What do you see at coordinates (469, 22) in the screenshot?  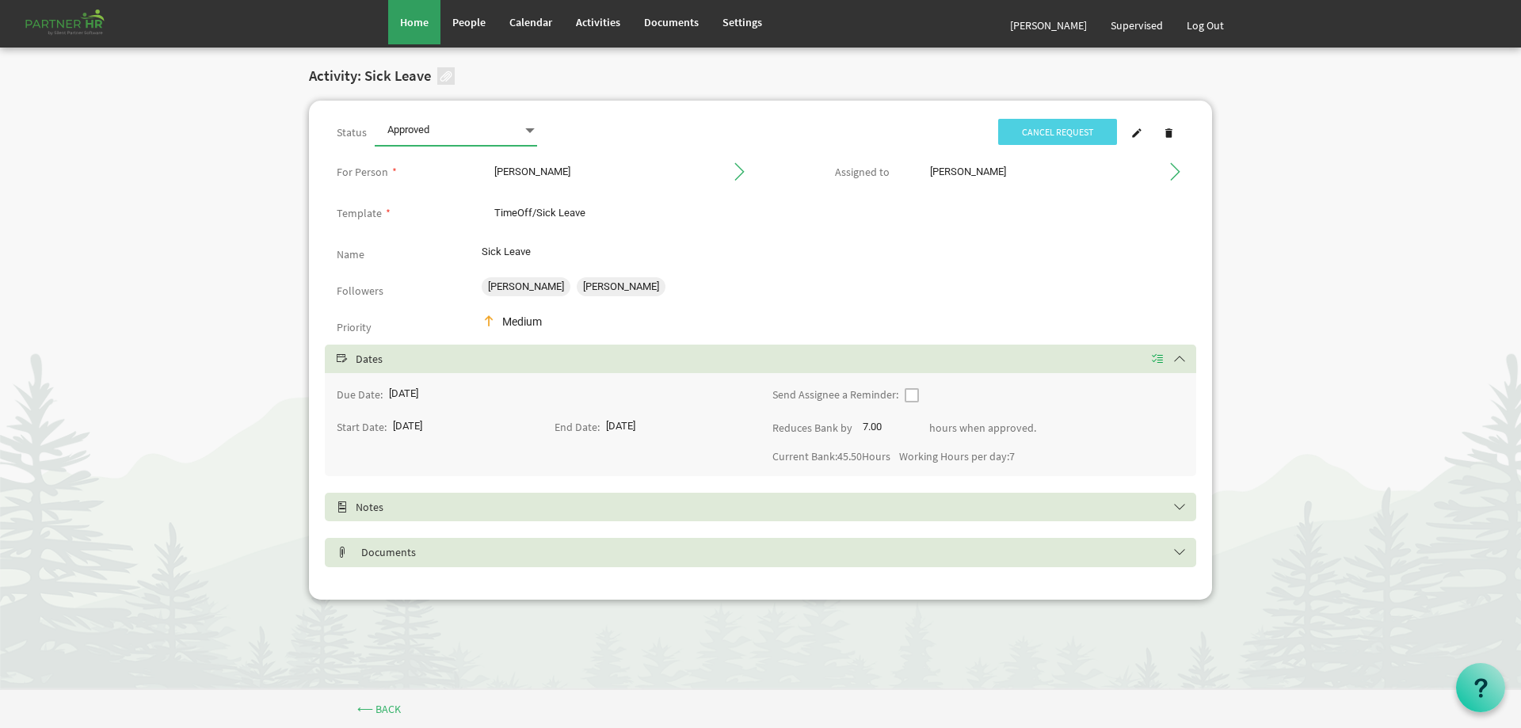 I see `span: People` at bounding box center [469, 22].